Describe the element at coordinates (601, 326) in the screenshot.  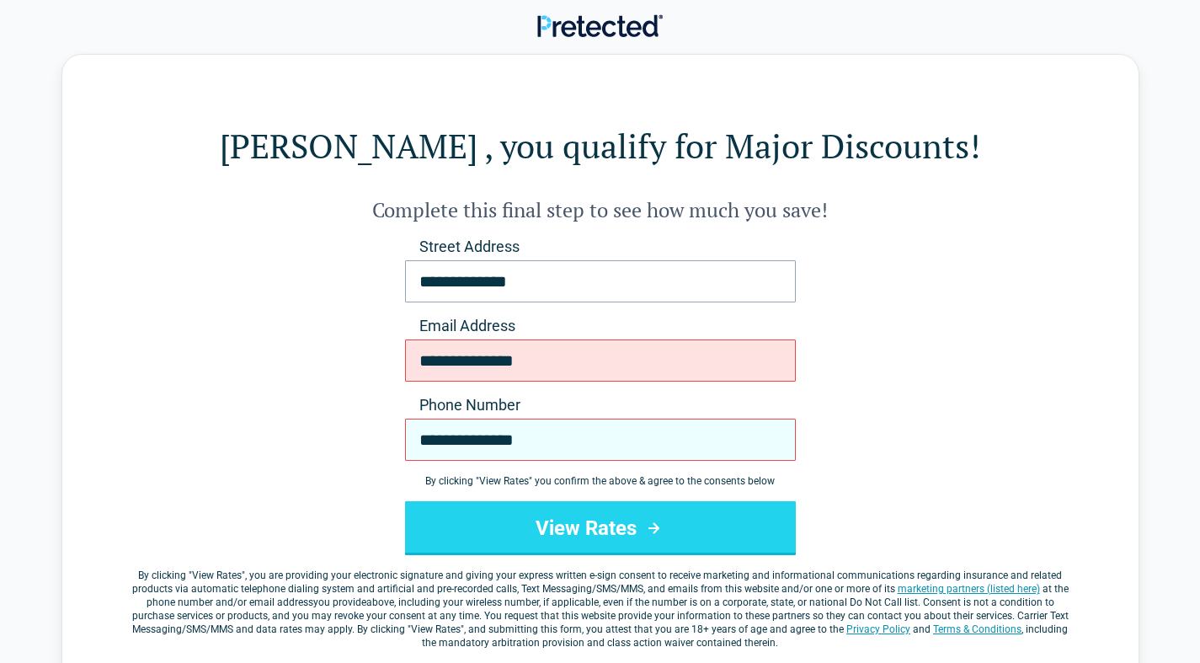
I see `label: Email Address` at that location.